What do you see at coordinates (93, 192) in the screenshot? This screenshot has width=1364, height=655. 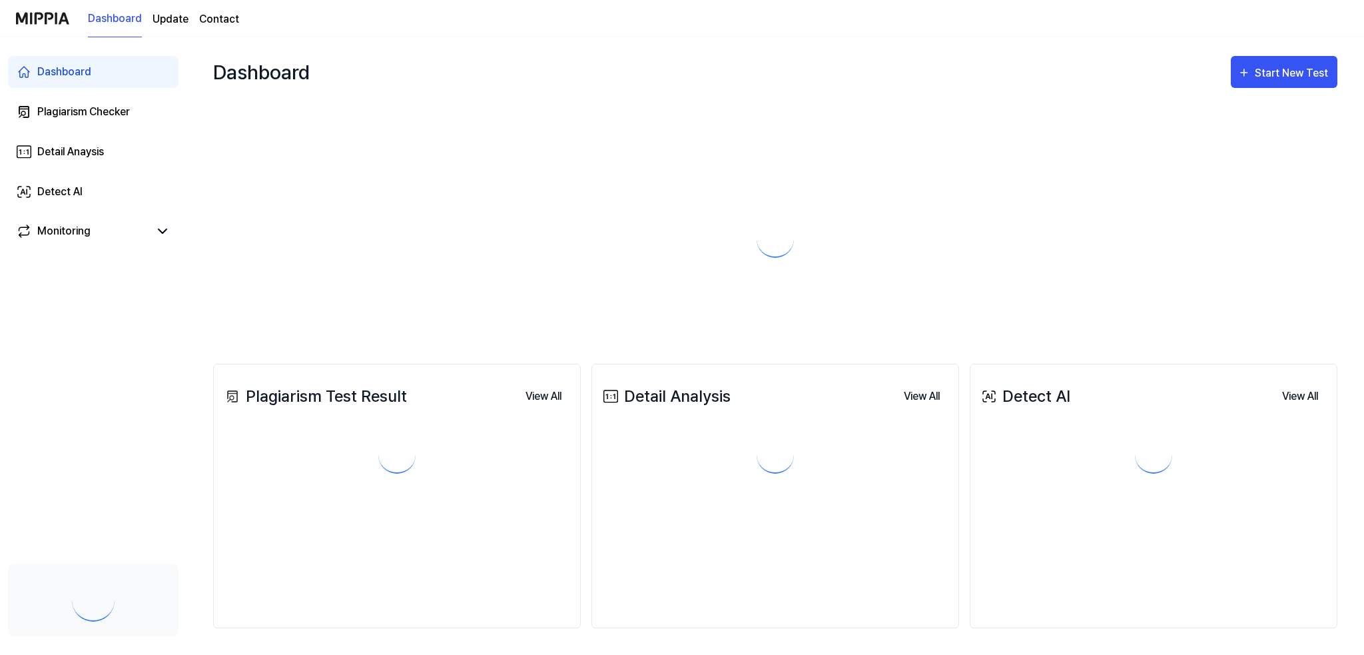 I see `a: Detect AI` at bounding box center [93, 192].